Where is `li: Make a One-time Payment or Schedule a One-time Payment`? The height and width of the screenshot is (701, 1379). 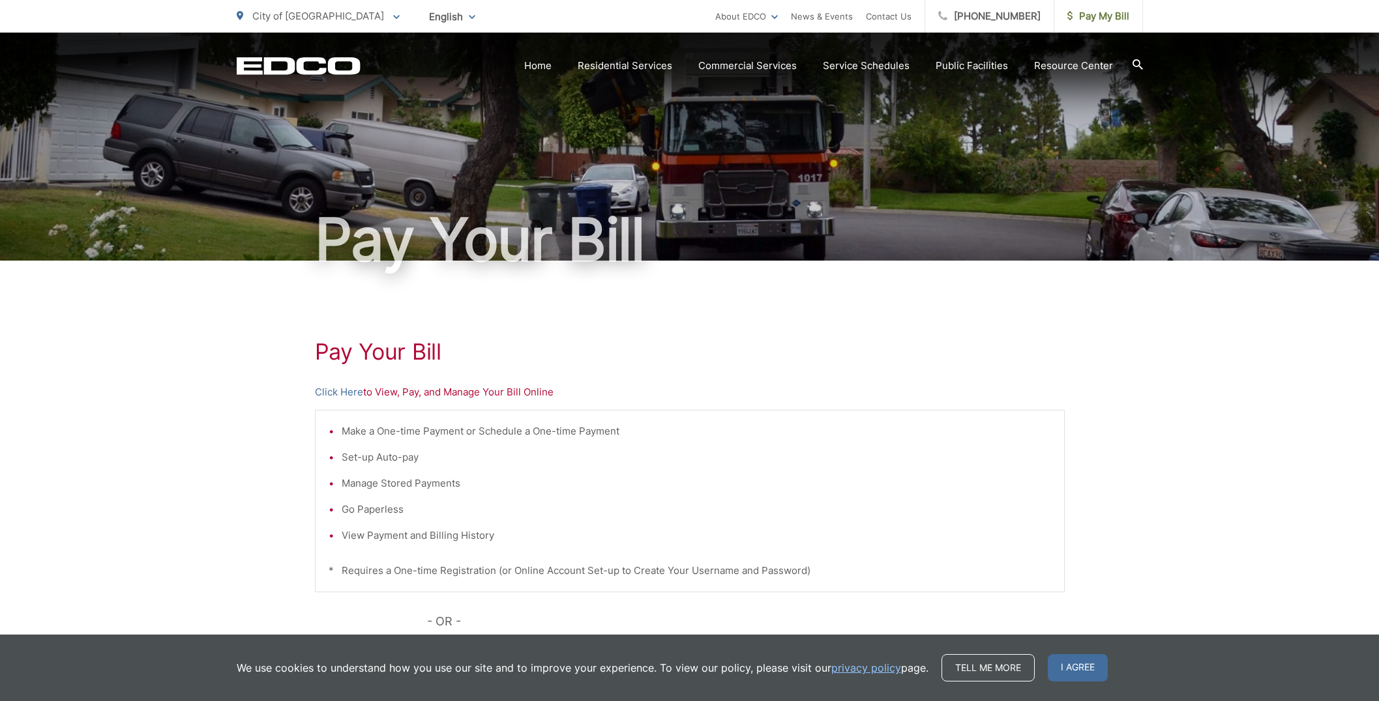
li: Make a One-time Payment or Schedule a One-time Payment is located at coordinates (696, 431).